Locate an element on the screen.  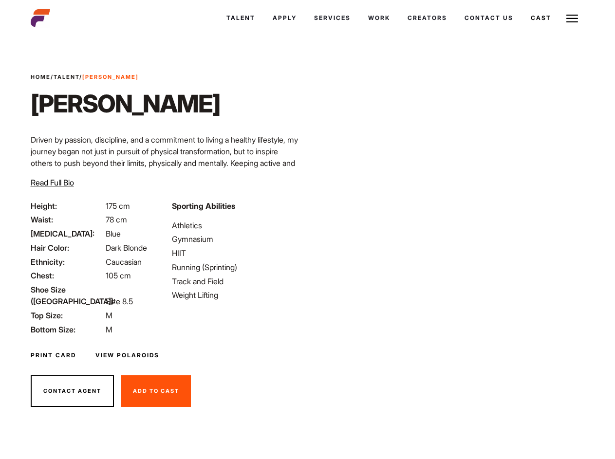
a: Creators is located at coordinates (427, 18).